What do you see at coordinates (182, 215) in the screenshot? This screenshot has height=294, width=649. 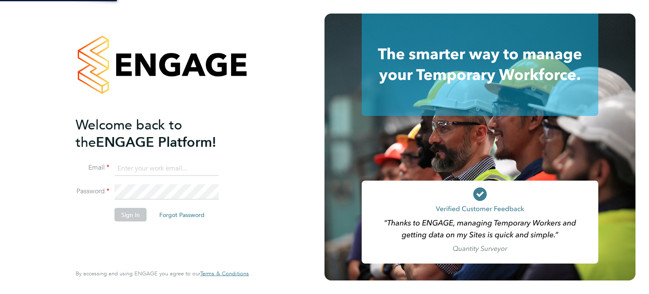 I see `button: Forgot Password` at bounding box center [182, 215].